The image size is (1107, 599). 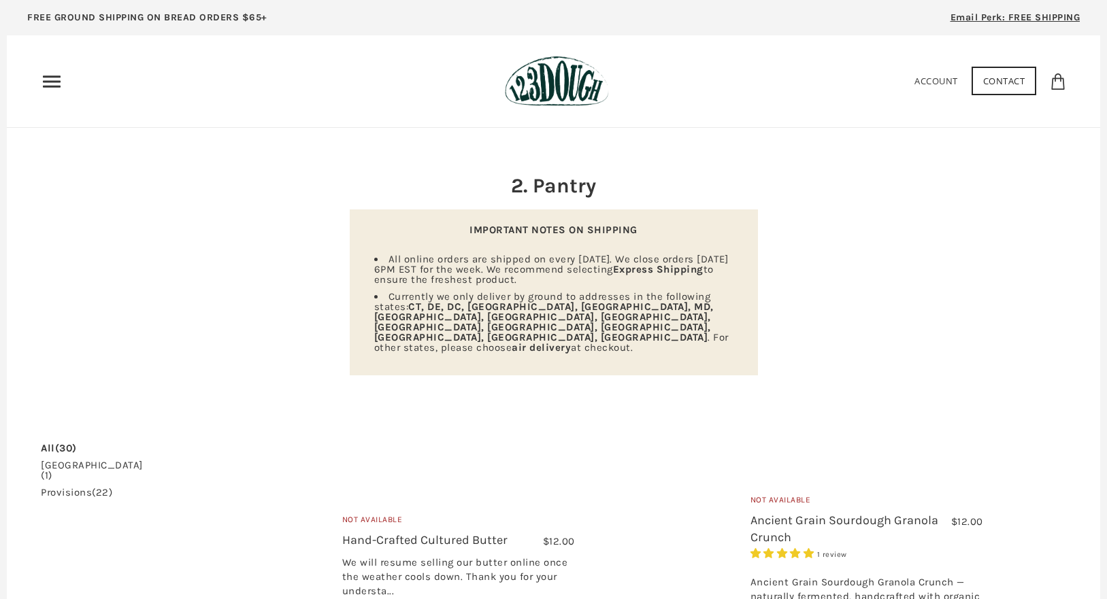 I want to click on img: 123Dough Bakery, so click(x=556, y=81).